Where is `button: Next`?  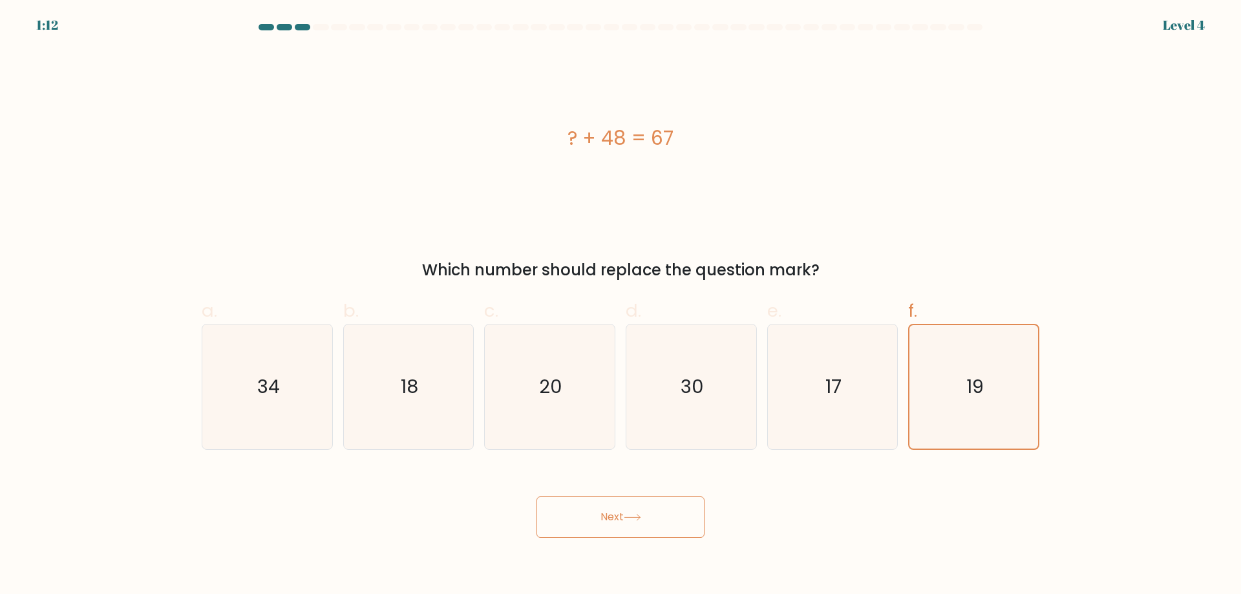 button: Next is located at coordinates (621, 517).